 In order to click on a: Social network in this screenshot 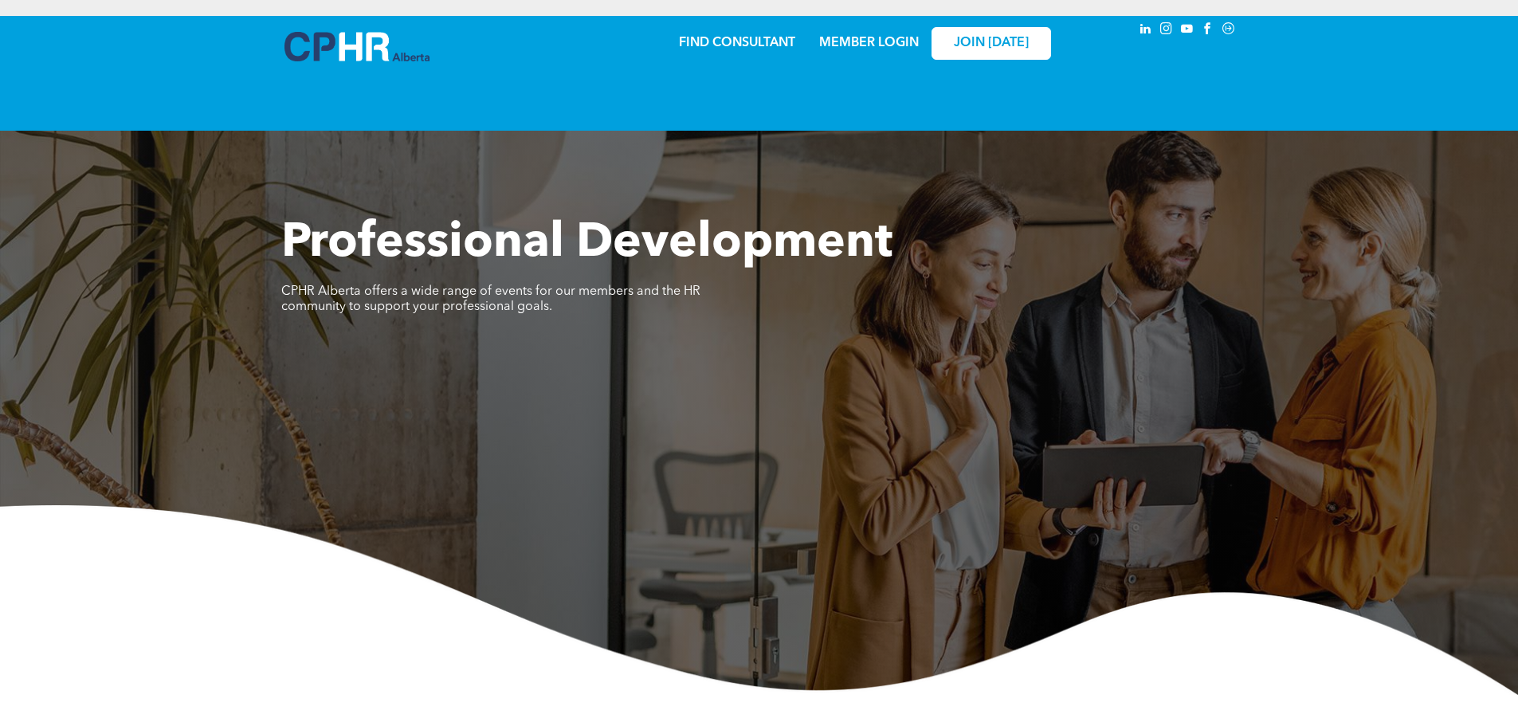, I will do `click(1229, 30)`.